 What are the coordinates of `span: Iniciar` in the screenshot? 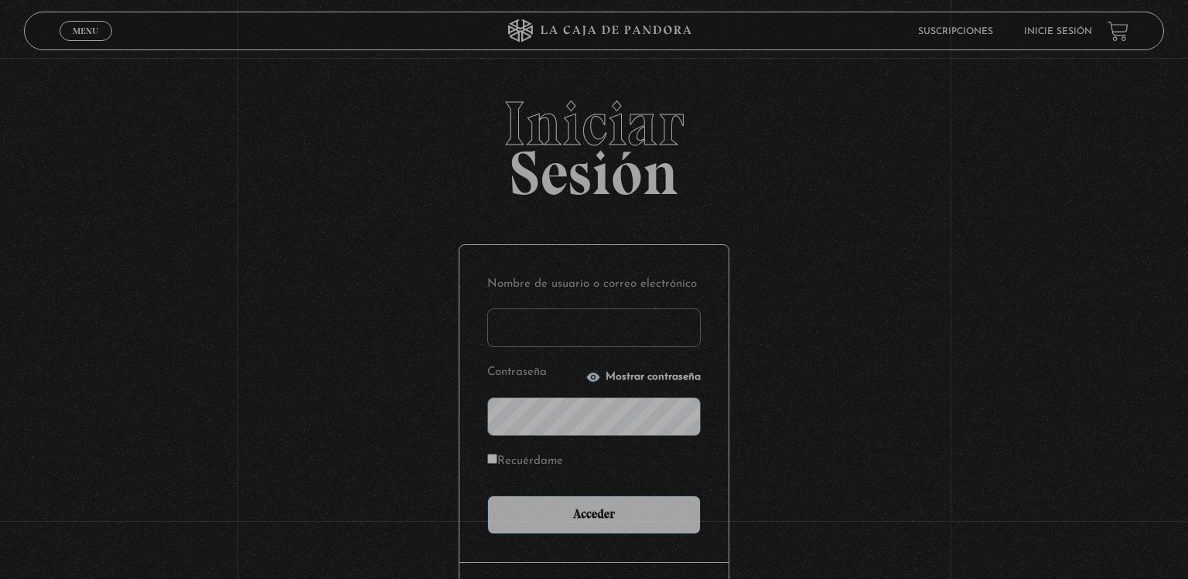 It's located at (594, 124).